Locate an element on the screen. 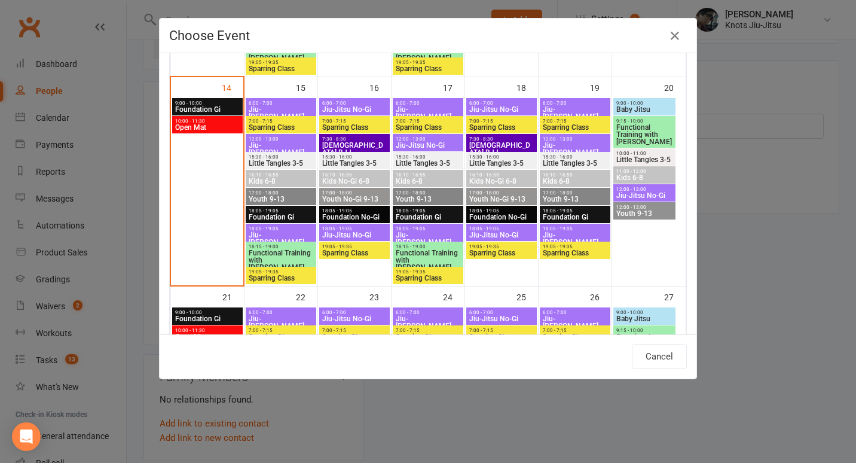 The height and width of the screenshot is (463, 856). span: 10:00 - 11:00 is located at coordinates (644, 153).